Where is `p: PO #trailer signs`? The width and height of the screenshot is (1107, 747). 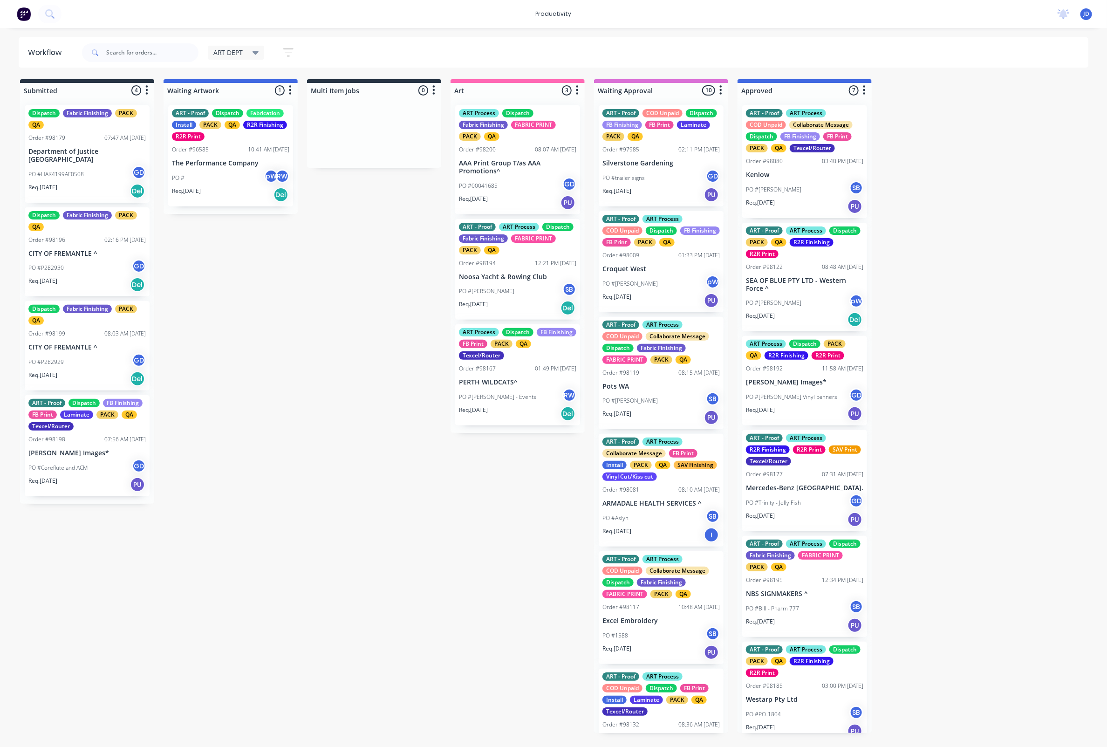 p: PO #trailer signs is located at coordinates (623, 178).